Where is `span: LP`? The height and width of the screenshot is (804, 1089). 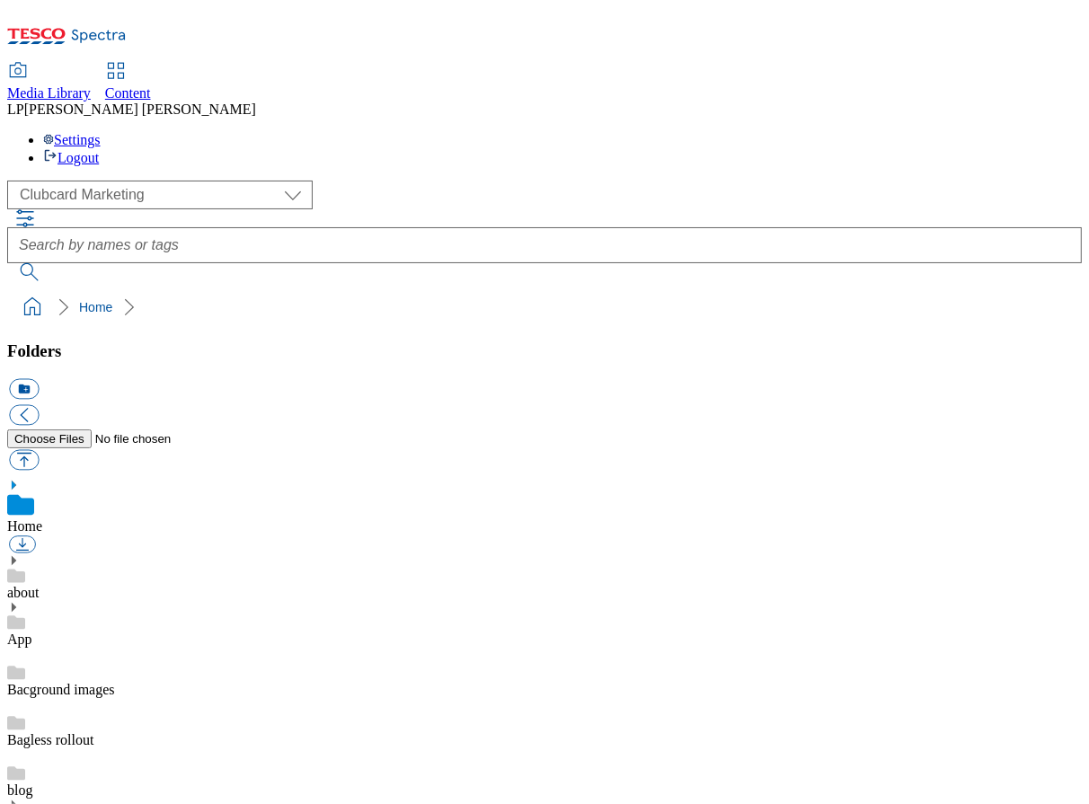 span: LP is located at coordinates (15, 109).